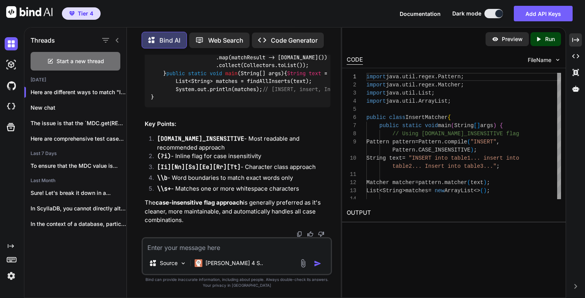  Describe the element at coordinates (86, 14) in the screenshot. I see `span: Tier 4` at that location.